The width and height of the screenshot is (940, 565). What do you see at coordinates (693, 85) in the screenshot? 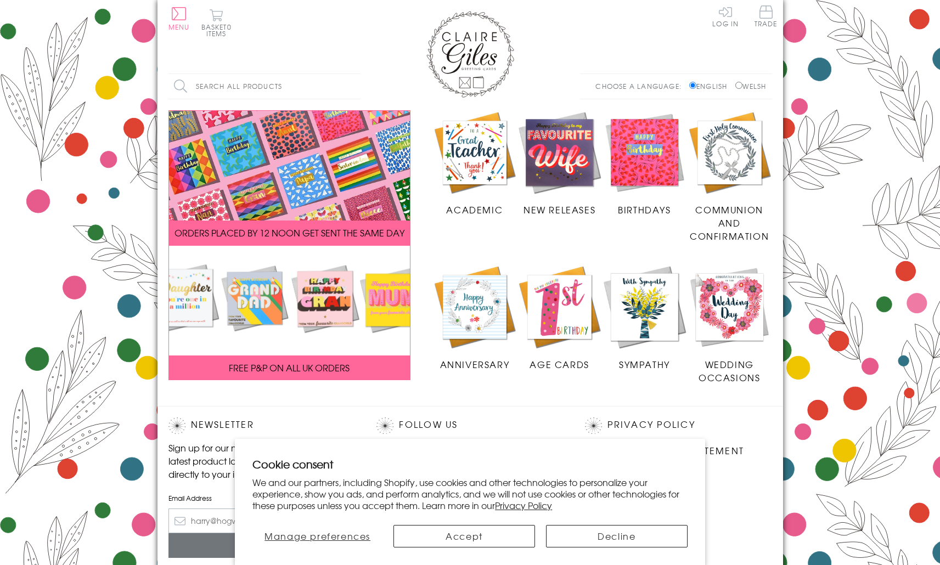
I see `input: English` at bounding box center [693, 85].